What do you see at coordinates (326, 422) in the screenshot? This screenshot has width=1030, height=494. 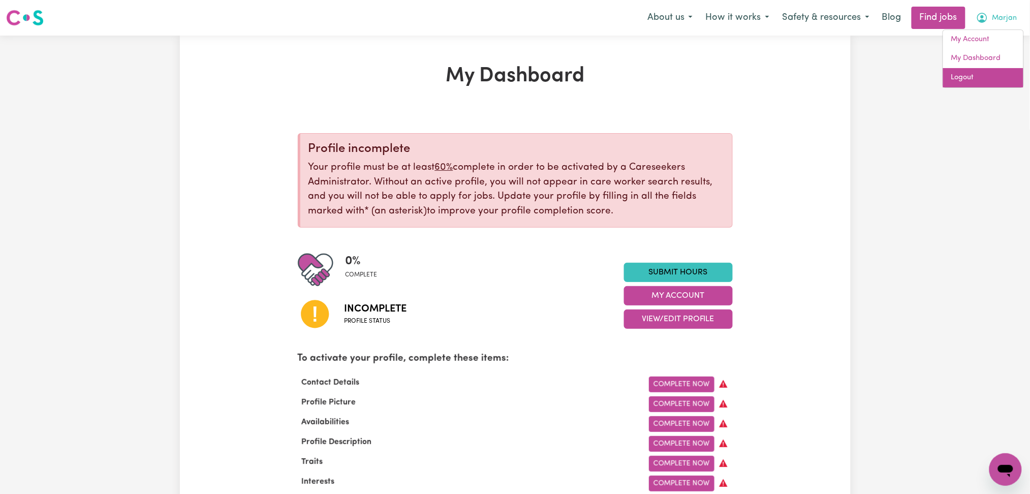 I see `span: Availabilities` at bounding box center [326, 422].